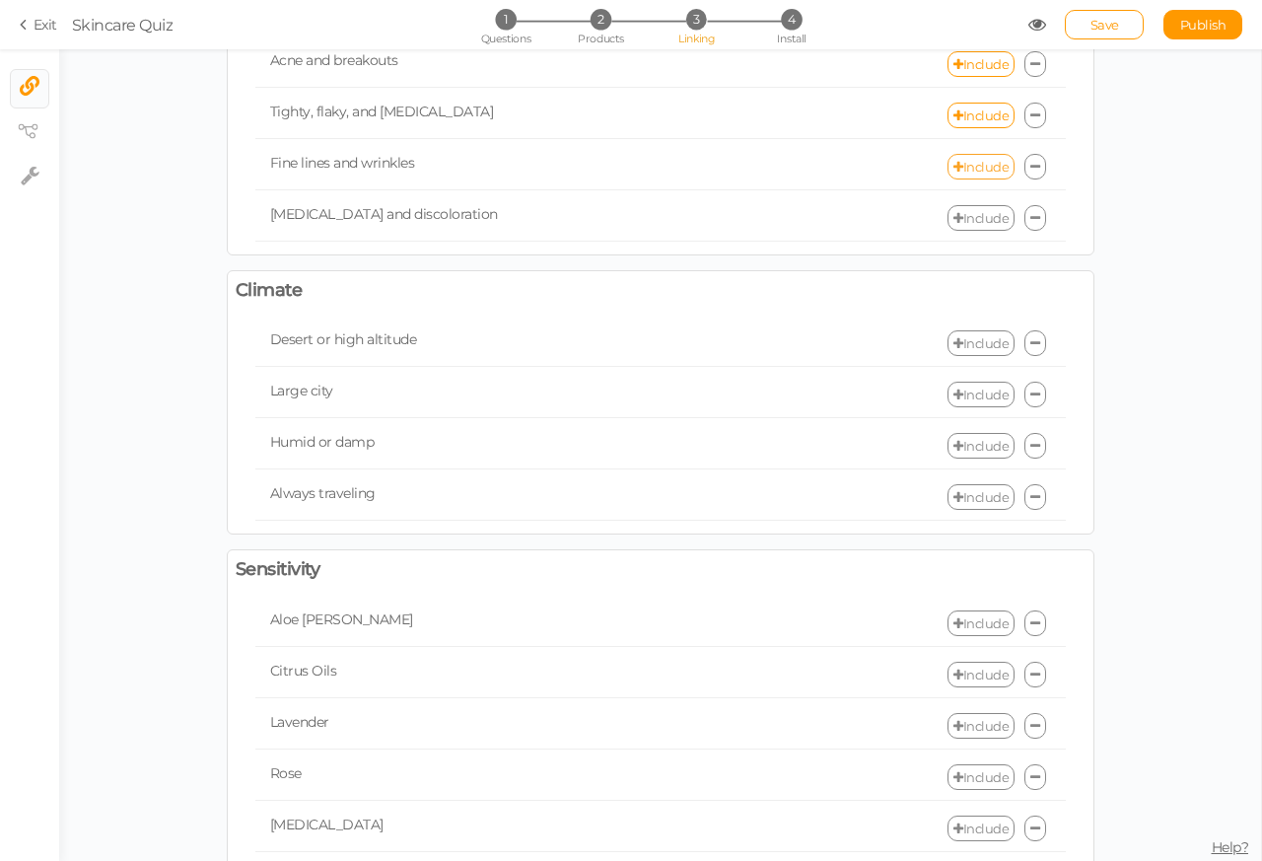  Describe the element at coordinates (304, 670) in the screenshot. I see `span: Citrus Oils` at that location.